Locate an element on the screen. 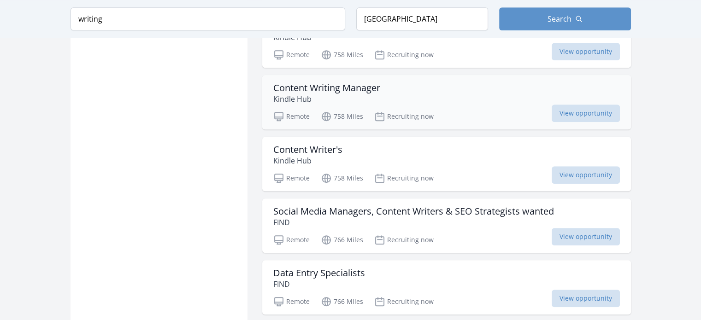 The image size is (701, 320). input: Location is located at coordinates (422, 19).